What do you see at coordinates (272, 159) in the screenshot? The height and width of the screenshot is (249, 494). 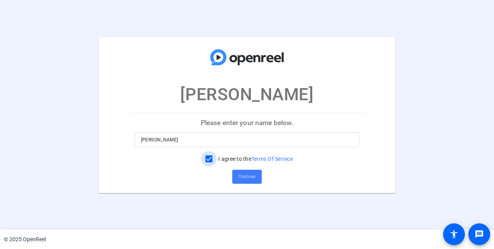 I see `a: Terms Of Service` at bounding box center [272, 159].